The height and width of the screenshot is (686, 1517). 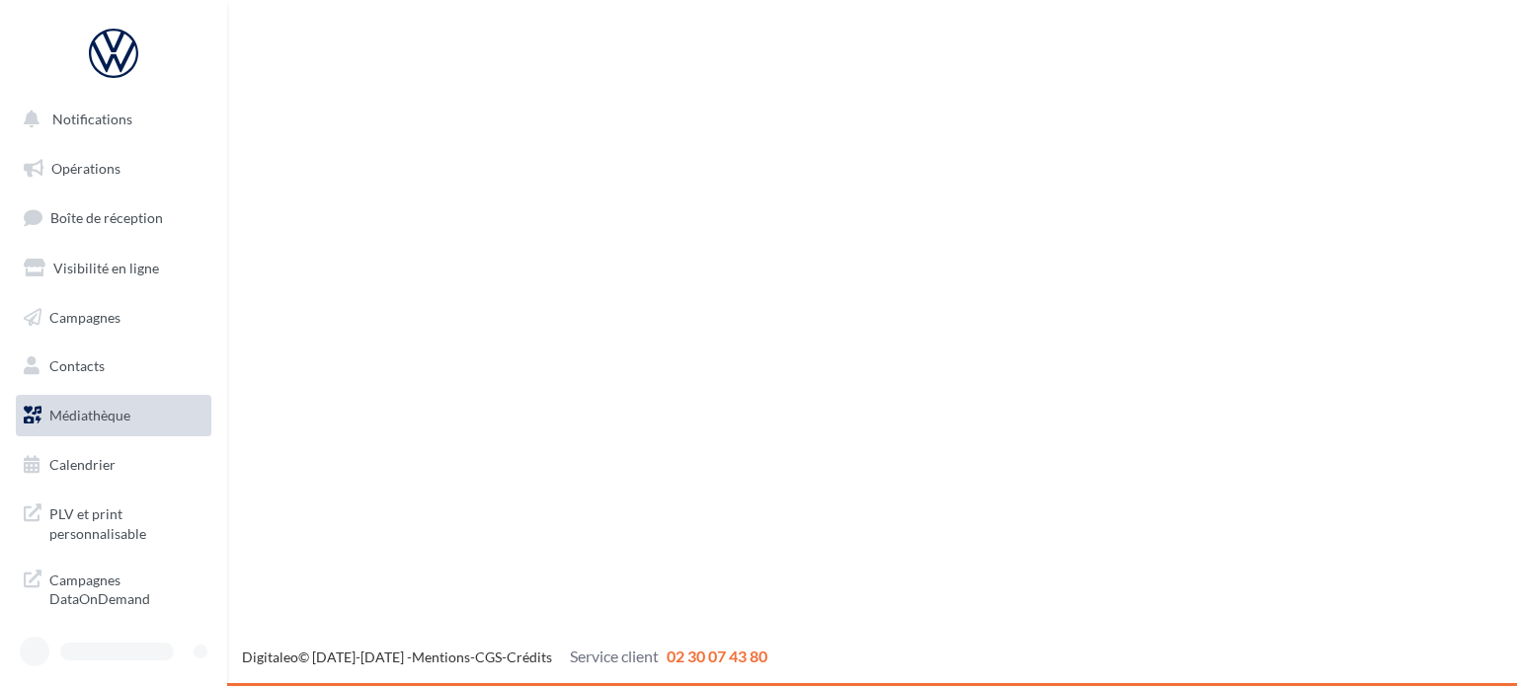 I want to click on a: Visibilité en ligne, so click(x=114, y=269).